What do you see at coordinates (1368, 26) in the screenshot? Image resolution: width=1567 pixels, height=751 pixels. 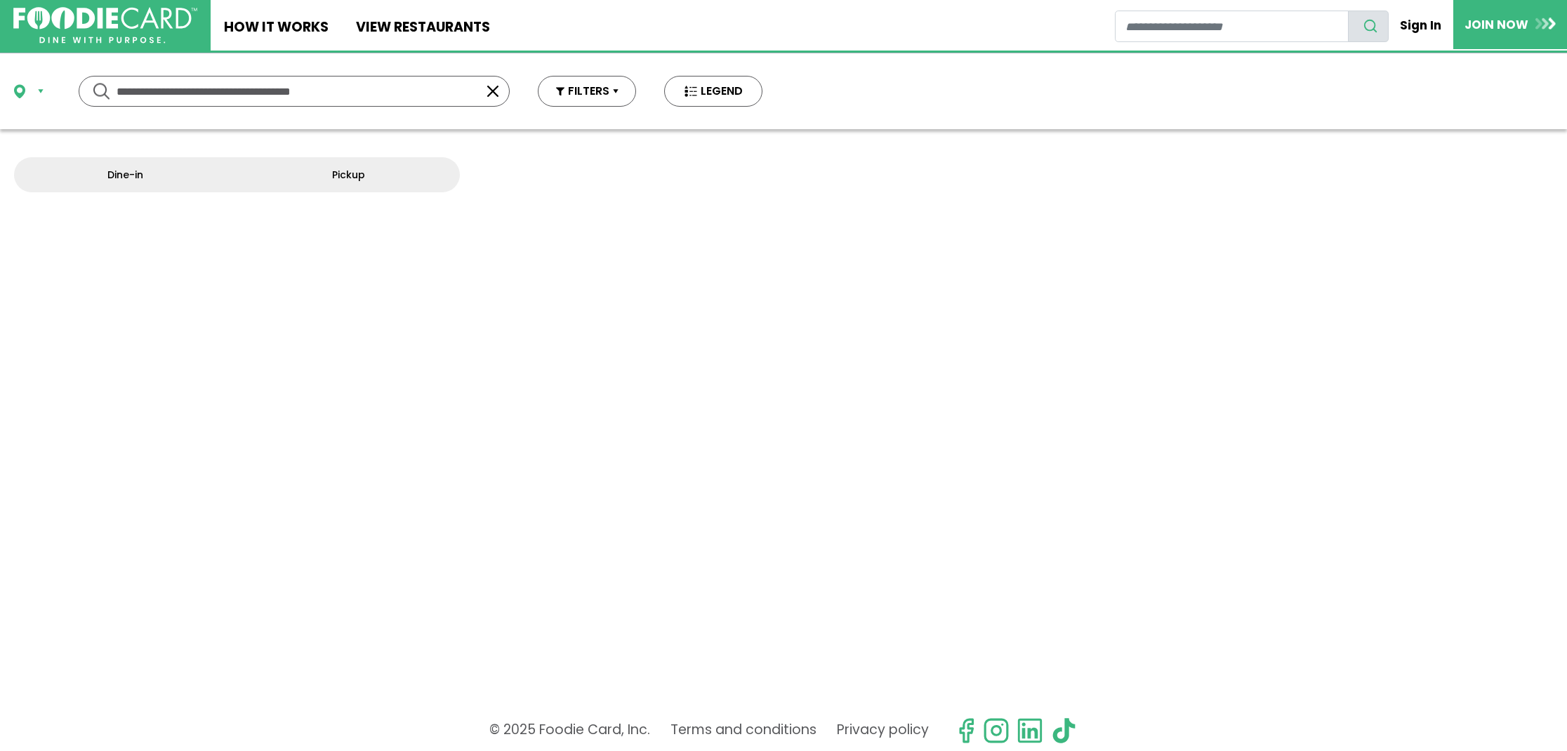 I see `button: search` at bounding box center [1368, 26].